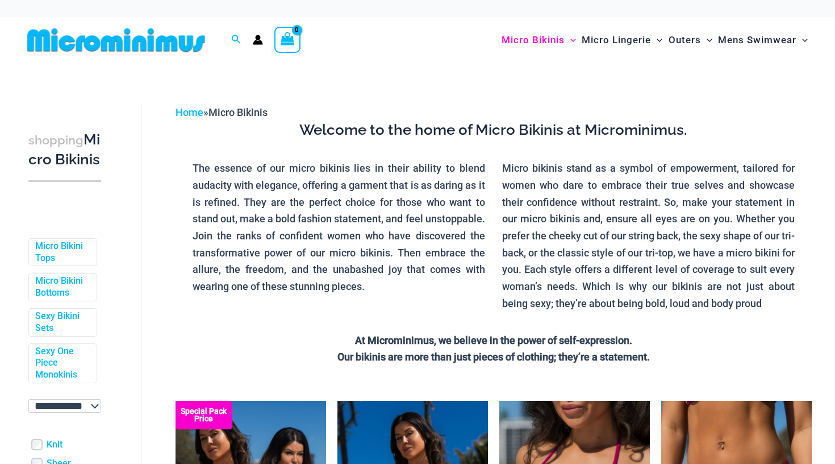 This screenshot has height=464, width=835. I want to click on a: OutersMenu ToggleMenu Toggle, so click(690, 40).